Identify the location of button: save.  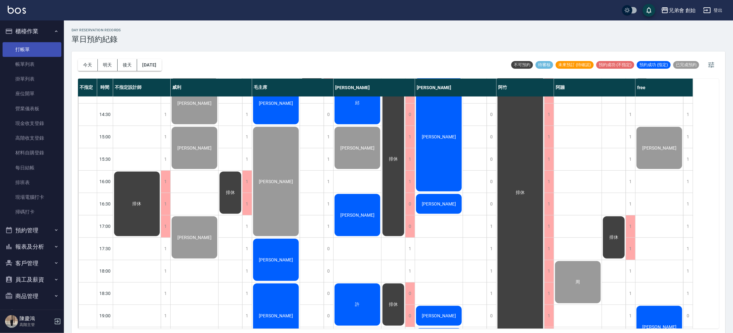
(649, 10).